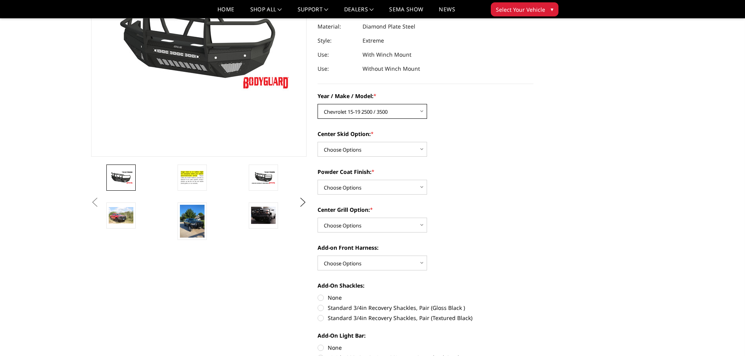 This screenshot has width=745, height=356. Describe the element at coordinates (373, 41) in the screenshot. I see `dd: Extreme` at that location.